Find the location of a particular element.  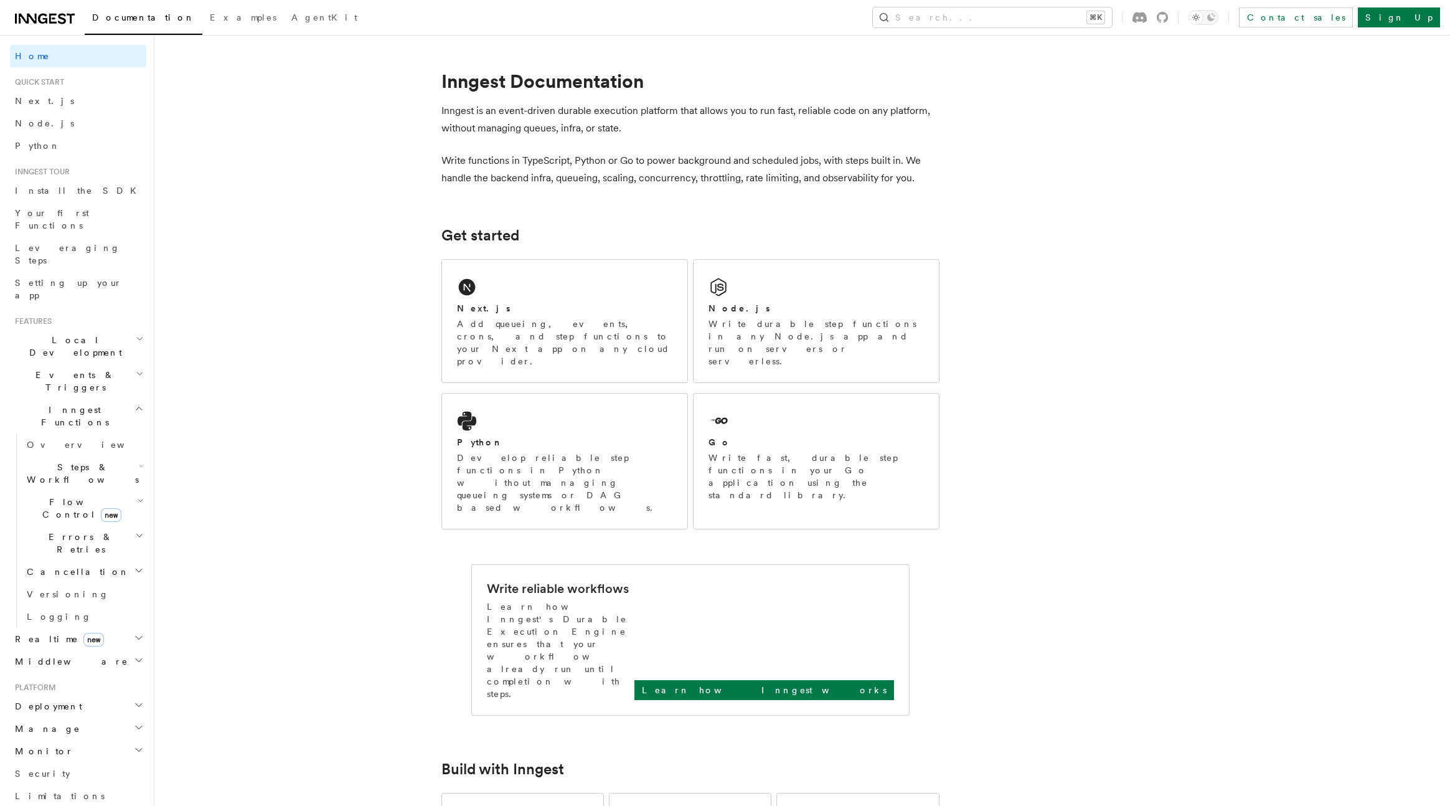

button: Inngest Functions is located at coordinates (78, 416).